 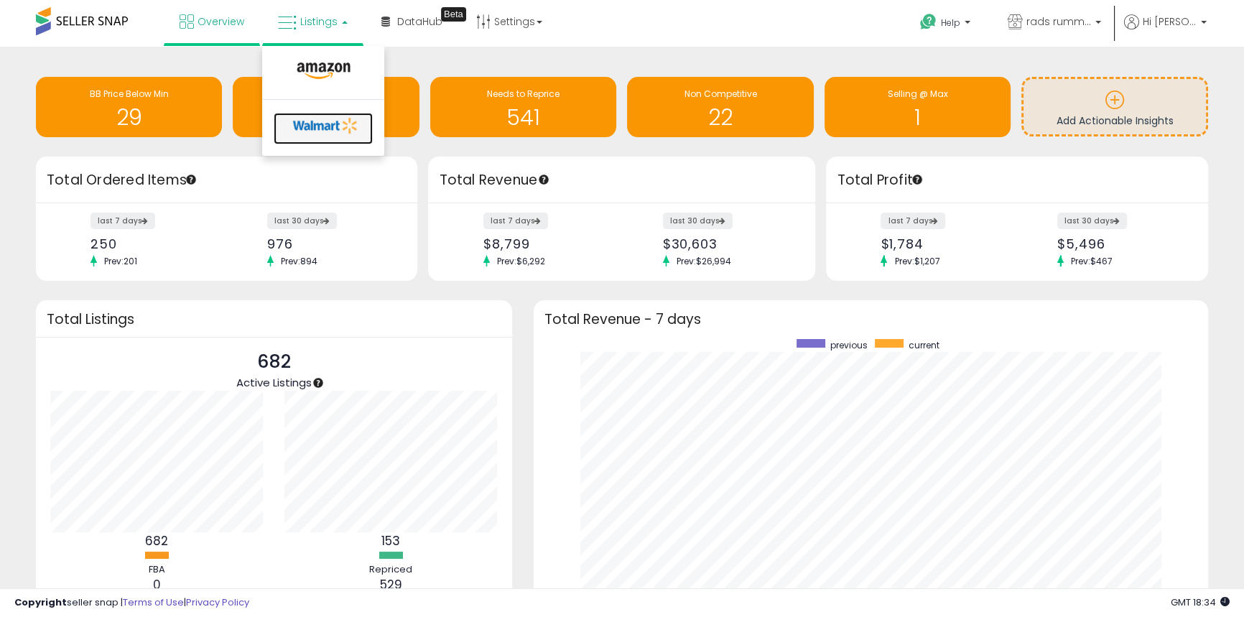 What do you see at coordinates (727, 243) in the screenshot?
I see `div: $30,603` at bounding box center [727, 243].